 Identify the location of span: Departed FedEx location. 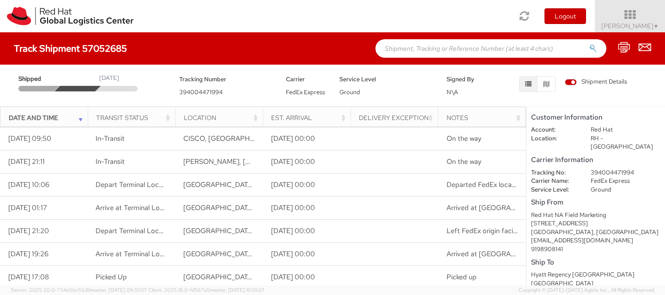
(485, 185).